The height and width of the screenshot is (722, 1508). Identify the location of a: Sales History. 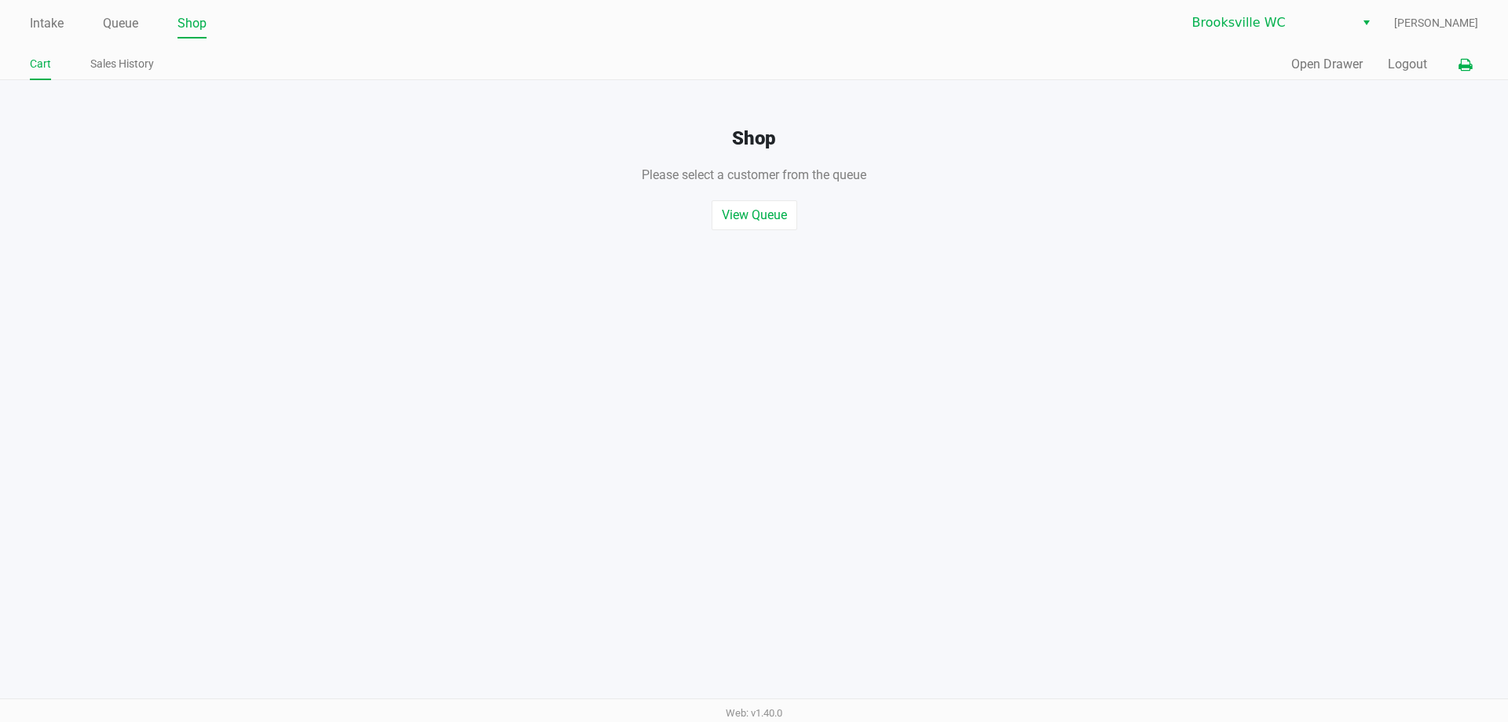
(122, 64).